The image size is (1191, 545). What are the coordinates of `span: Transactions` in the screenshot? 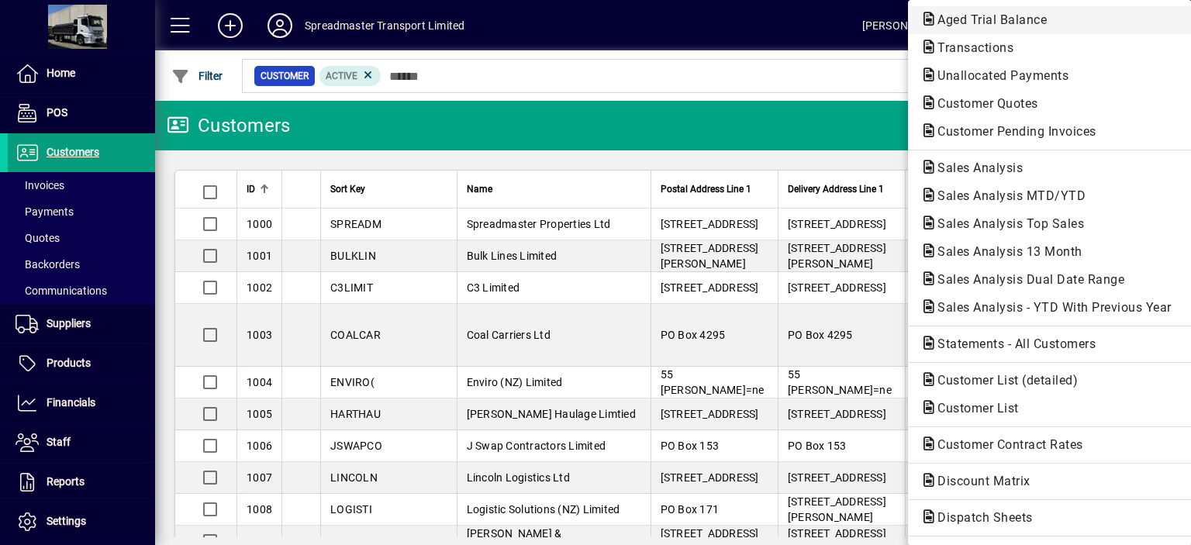 It's located at (971, 47).